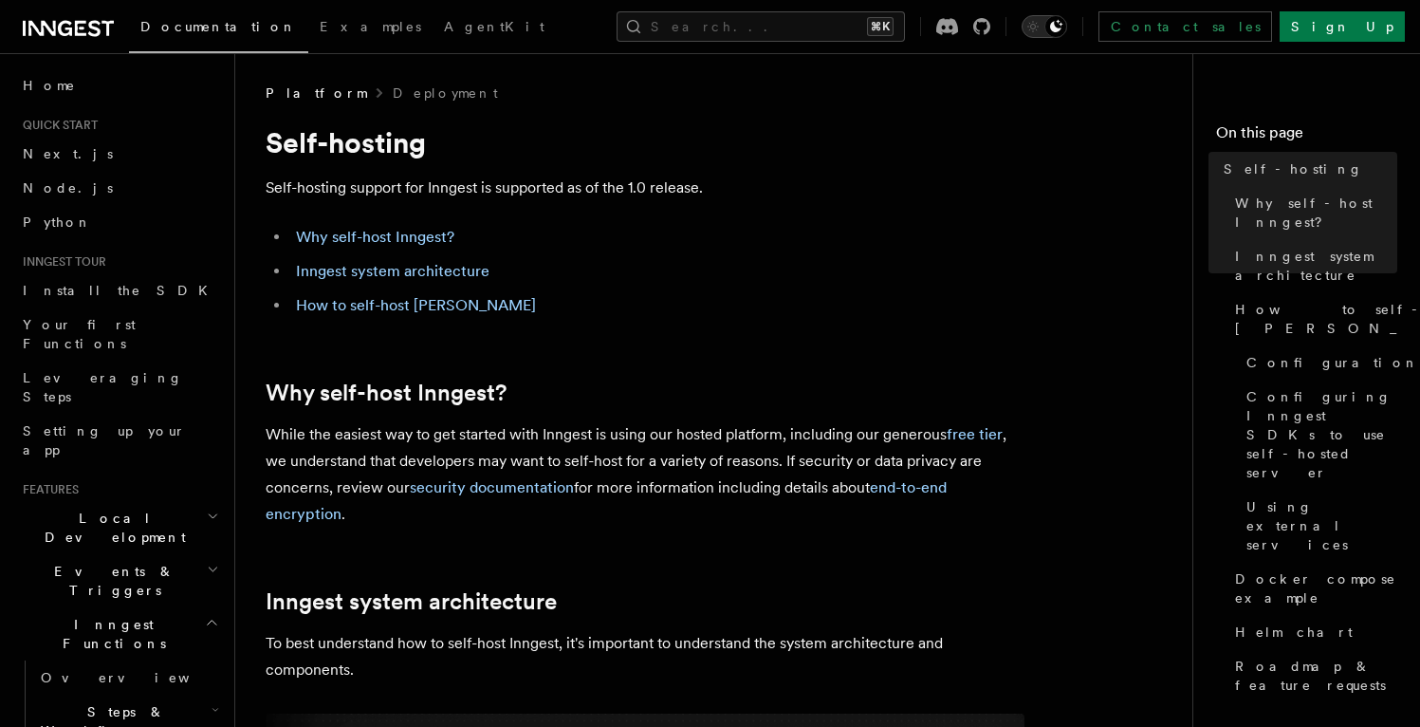  What do you see at coordinates (56, 125) in the screenshot?
I see `span: Quick start` at bounding box center [56, 125].